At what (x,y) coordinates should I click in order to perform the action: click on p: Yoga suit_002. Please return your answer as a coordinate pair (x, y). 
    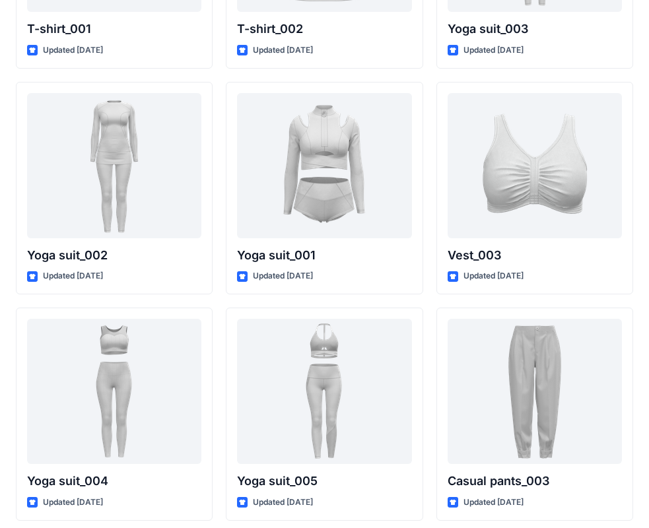
    Looking at the image, I should click on (114, 255).